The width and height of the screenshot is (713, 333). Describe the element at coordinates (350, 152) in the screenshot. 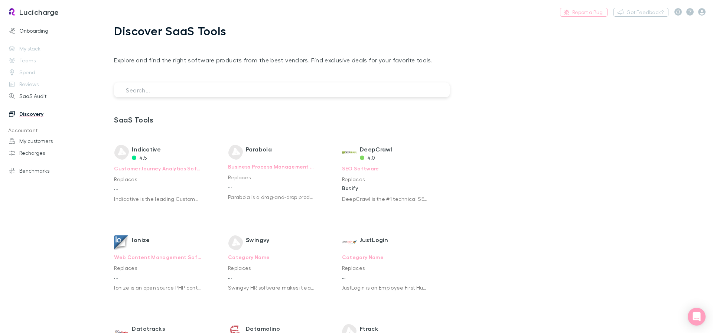

I see `img: DeepCrawl's Logo` at that location.